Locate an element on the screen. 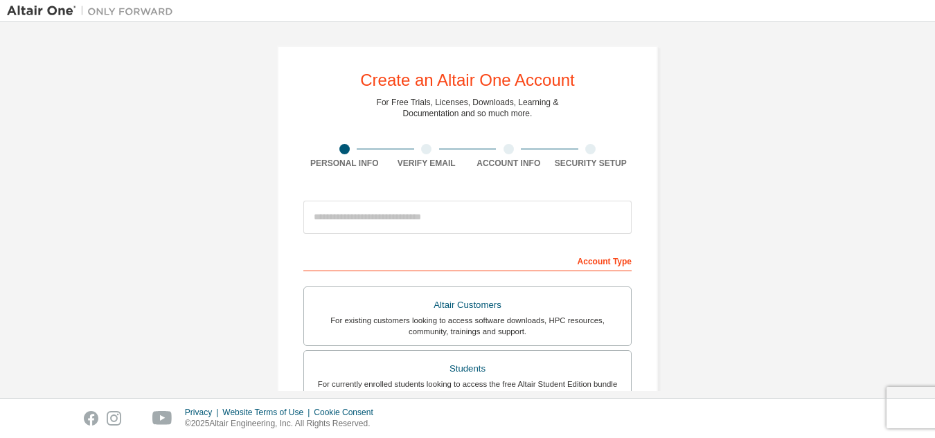 This screenshot has width=935, height=438. div: Account Info is located at coordinates (508, 163).